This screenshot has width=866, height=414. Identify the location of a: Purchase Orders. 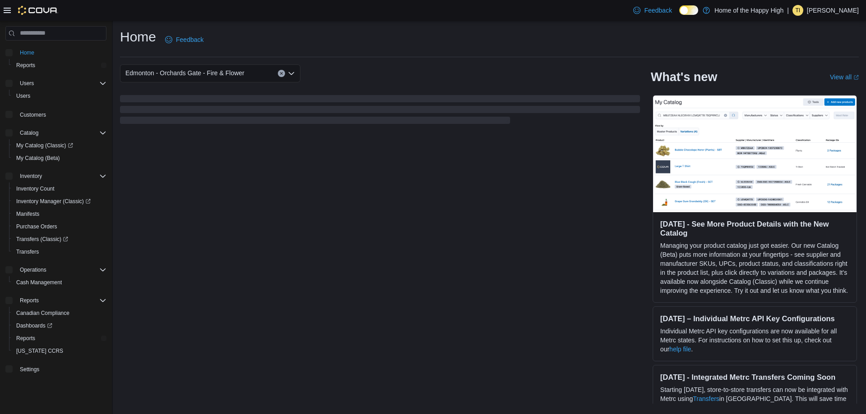
(37, 227).